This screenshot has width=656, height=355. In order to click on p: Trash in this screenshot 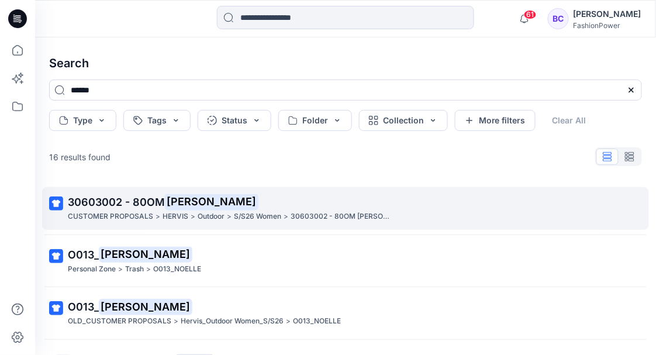, I will do `click(134, 269)`.